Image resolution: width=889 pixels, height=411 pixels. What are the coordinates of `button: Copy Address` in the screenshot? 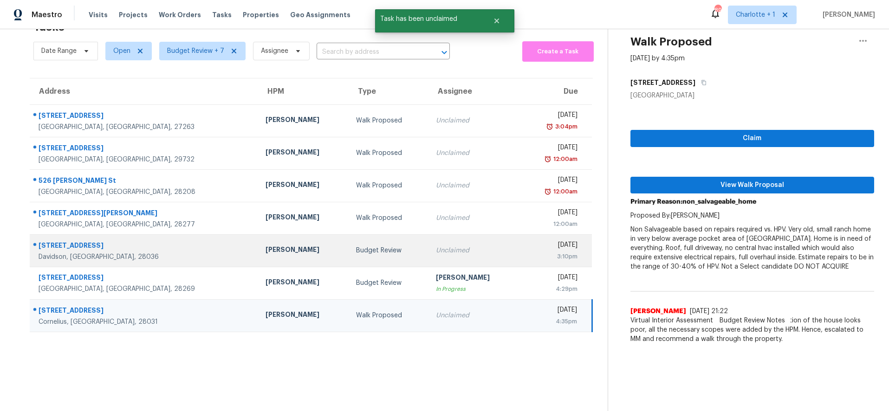 It's located at (701, 83).